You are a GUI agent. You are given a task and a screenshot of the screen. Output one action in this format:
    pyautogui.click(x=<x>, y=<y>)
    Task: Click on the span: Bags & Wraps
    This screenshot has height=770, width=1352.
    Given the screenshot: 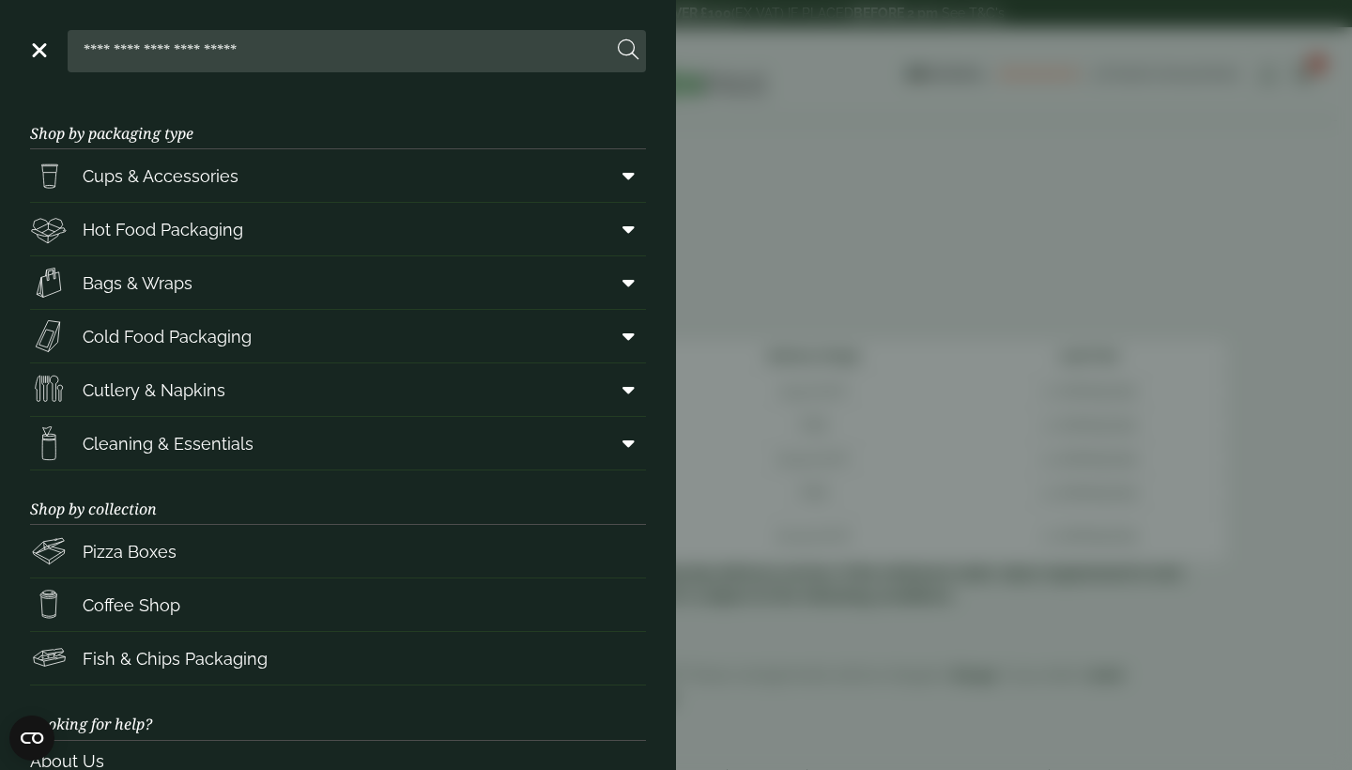 What is the action you would take?
    pyautogui.click(x=137, y=283)
    